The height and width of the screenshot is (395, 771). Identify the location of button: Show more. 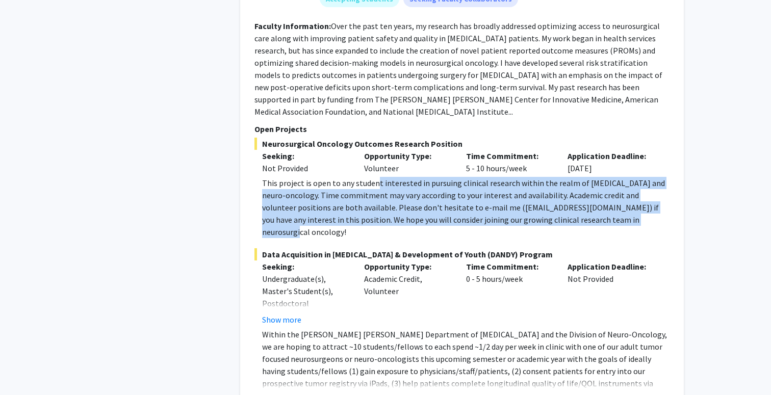
(281, 320).